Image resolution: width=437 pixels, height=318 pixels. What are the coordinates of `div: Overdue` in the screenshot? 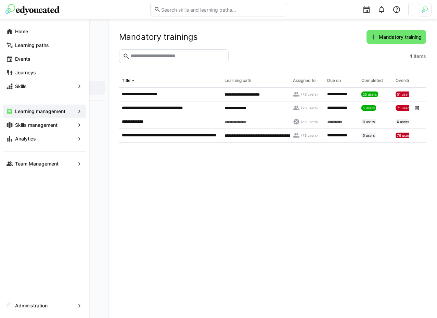 It's located at (405, 80).